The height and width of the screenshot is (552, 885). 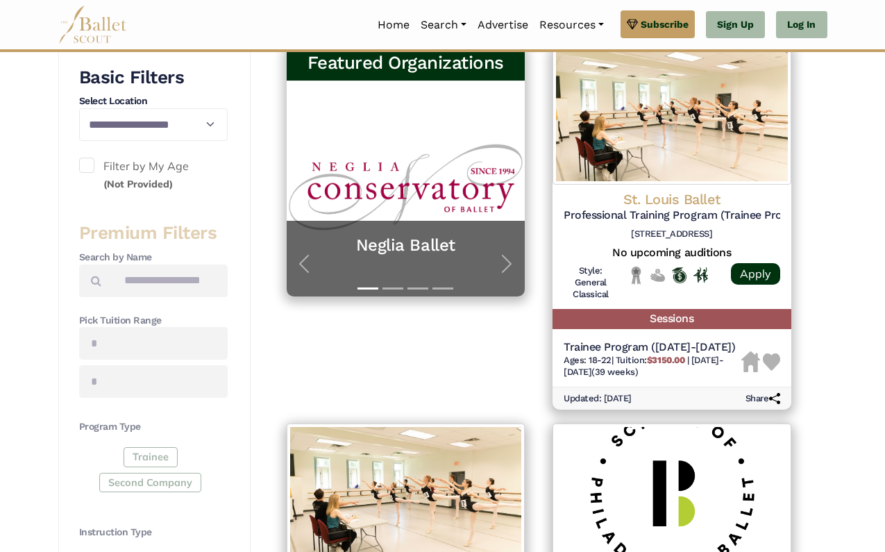 What do you see at coordinates (801, 25) in the screenshot?
I see `a: Log In` at bounding box center [801, 25].